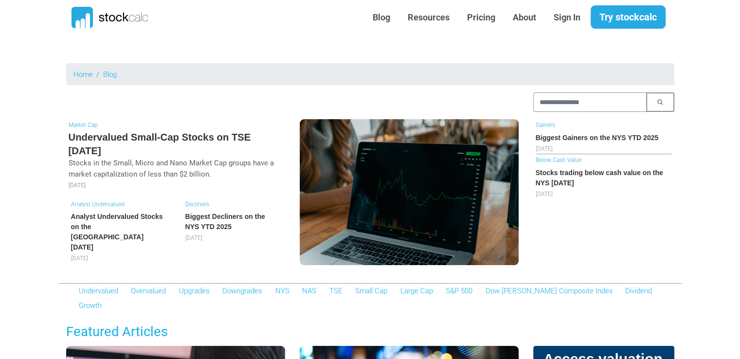 The width and height of the screenshot is (740, 359). Describe the element at coordinates (336, 291) in the screenshot. I see `a: TSE` at that location.